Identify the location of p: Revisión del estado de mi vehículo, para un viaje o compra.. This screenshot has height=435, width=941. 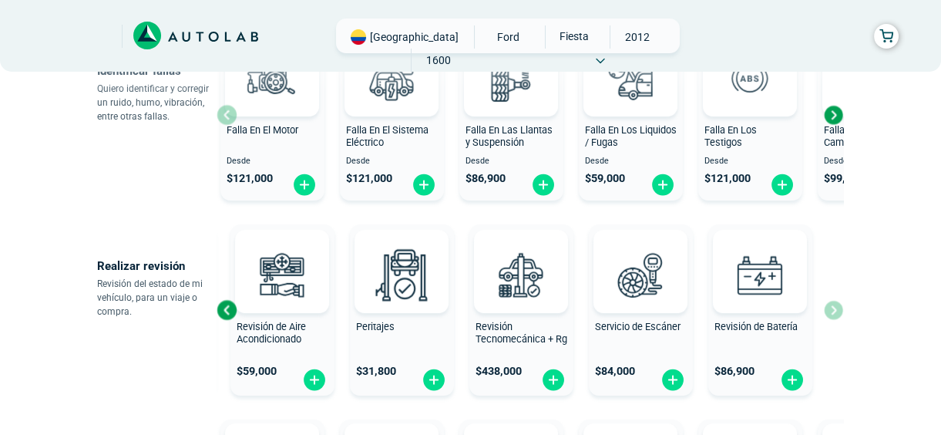
(157, 298).